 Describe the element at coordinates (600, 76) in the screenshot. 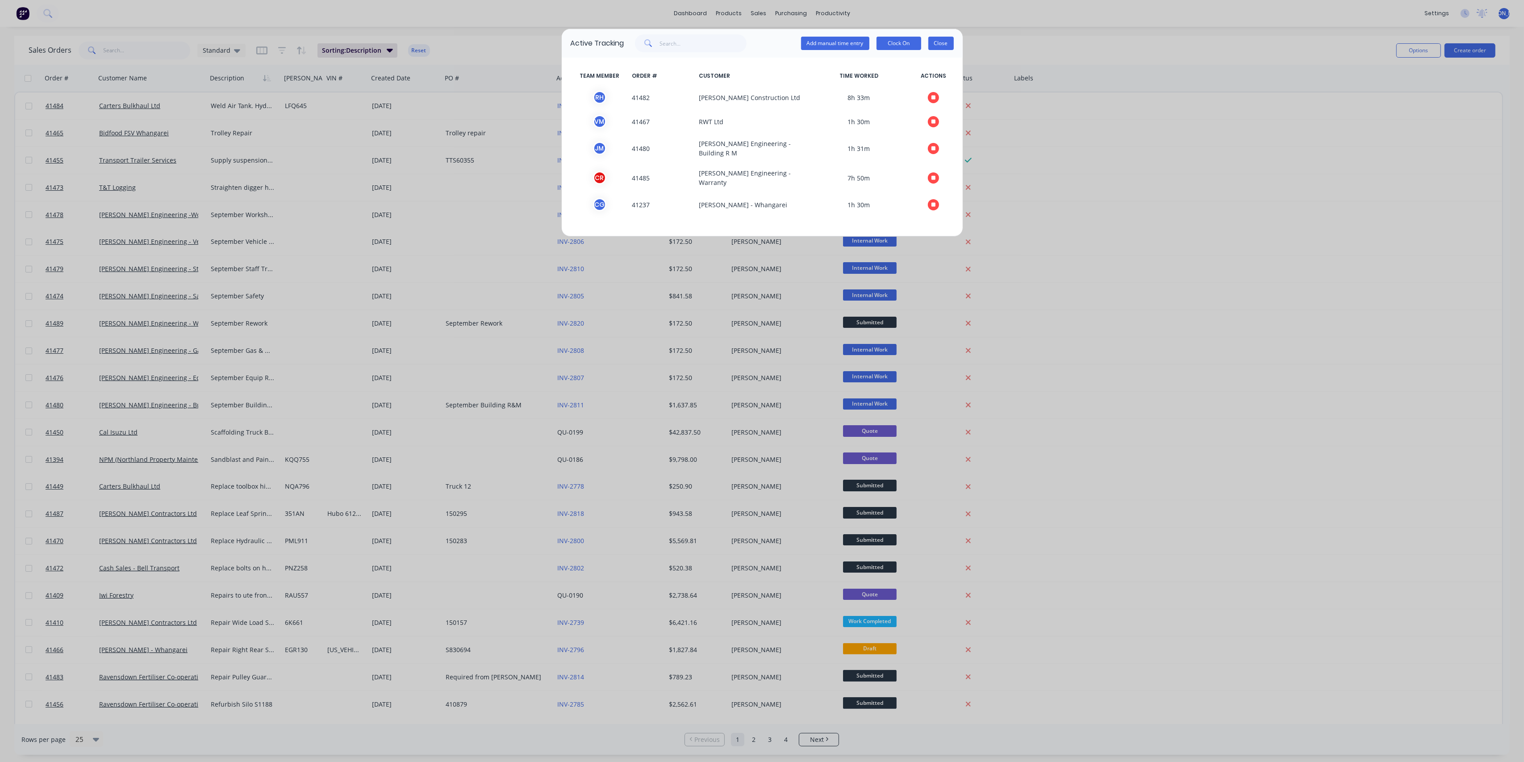

I see `span: TEAM MEMBER` at that location.